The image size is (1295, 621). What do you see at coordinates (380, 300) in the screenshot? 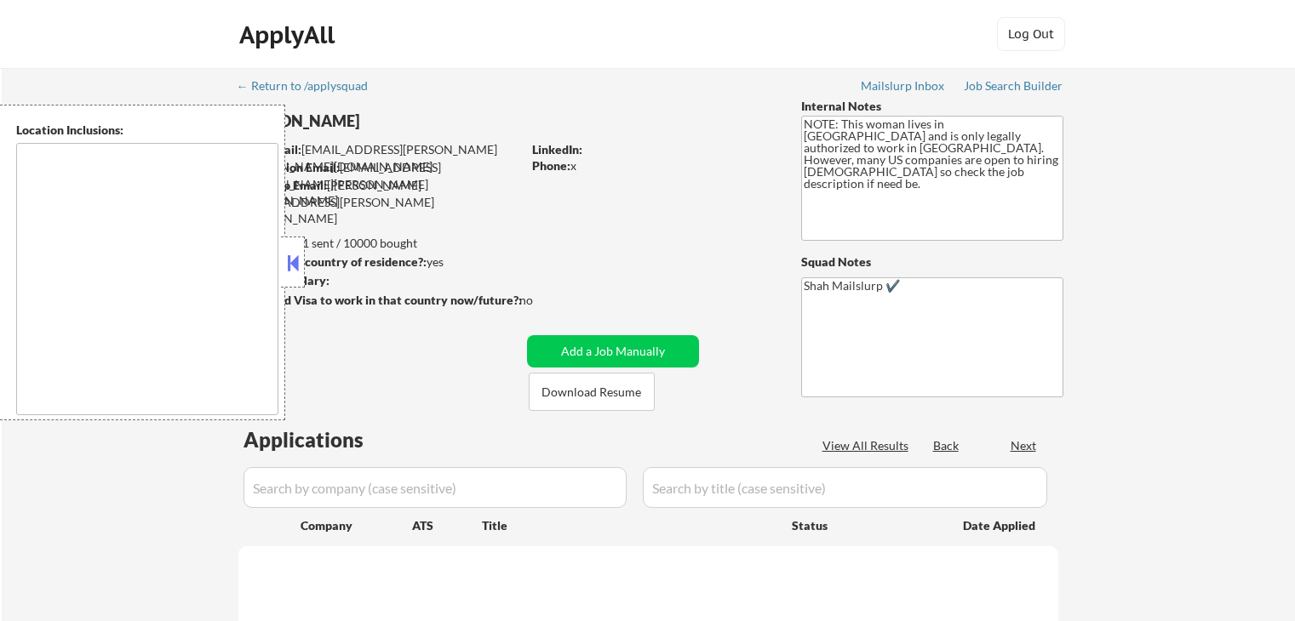
I see `strong: Will need Visa to work in that country now/future?:` at bounding box center [380, 300].